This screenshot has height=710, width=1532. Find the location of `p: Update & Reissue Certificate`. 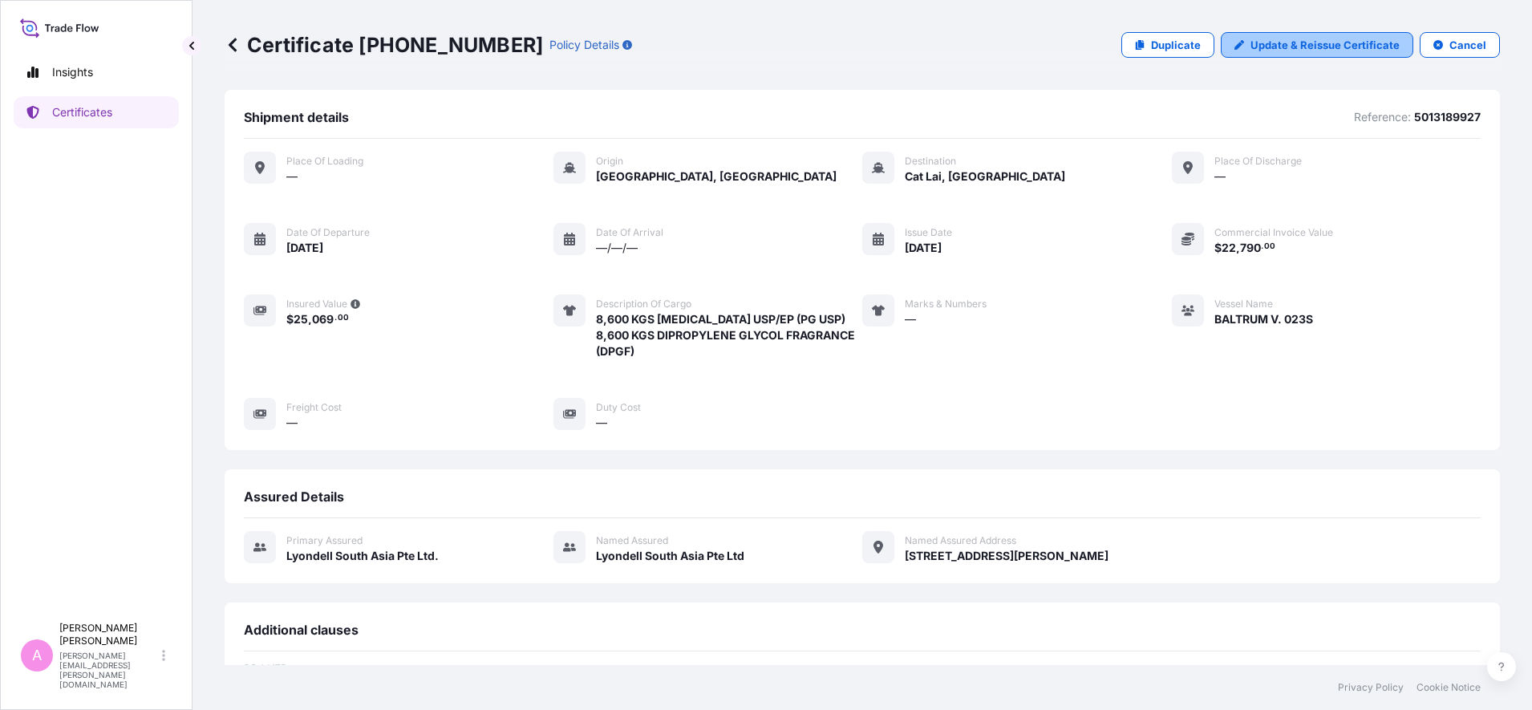

p: Update & Reissue Certificate is located at coordinates (1325, 45).